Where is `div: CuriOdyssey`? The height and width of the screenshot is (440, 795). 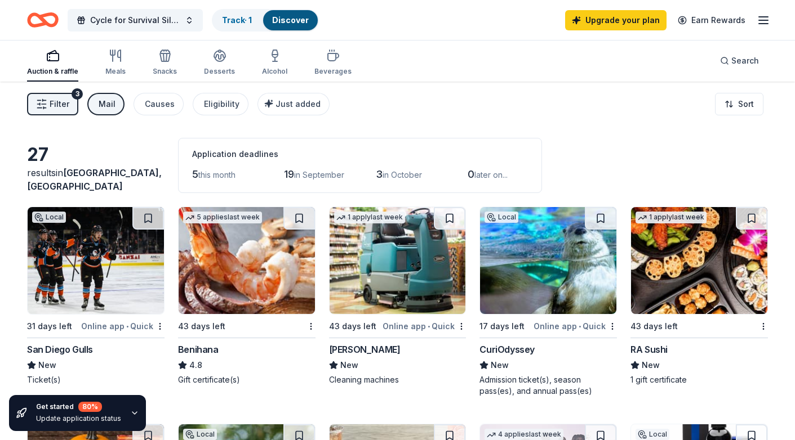
div: CuriOdyssey is located at coordinates (507, 350).